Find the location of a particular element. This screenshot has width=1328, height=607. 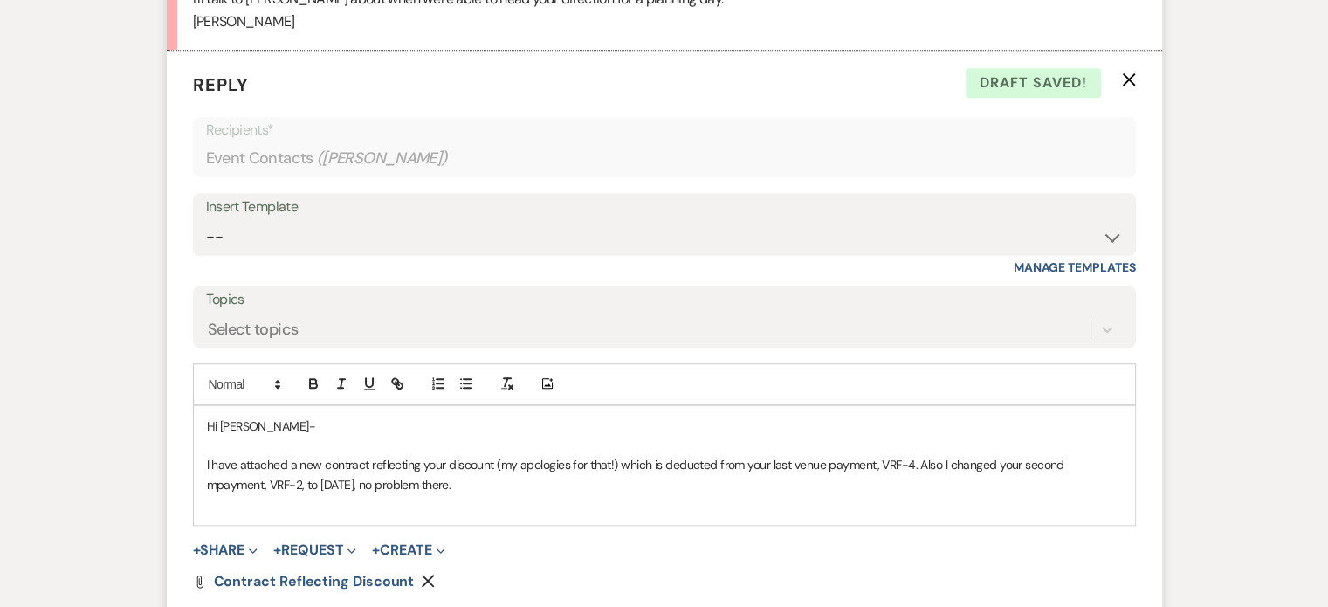

button: Create is located at coordinates (408, 550).